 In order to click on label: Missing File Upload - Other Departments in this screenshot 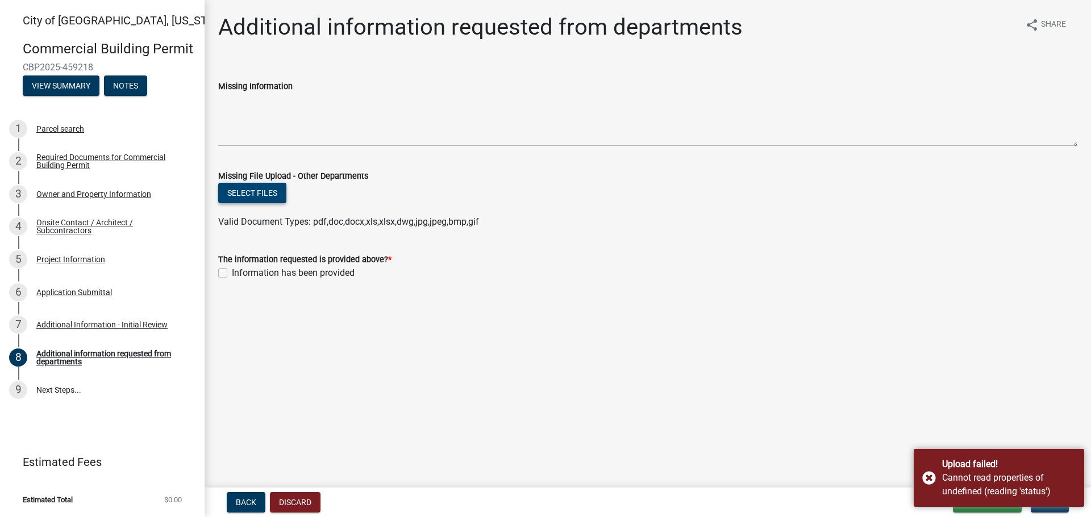, I will do `click(293, 177)`.